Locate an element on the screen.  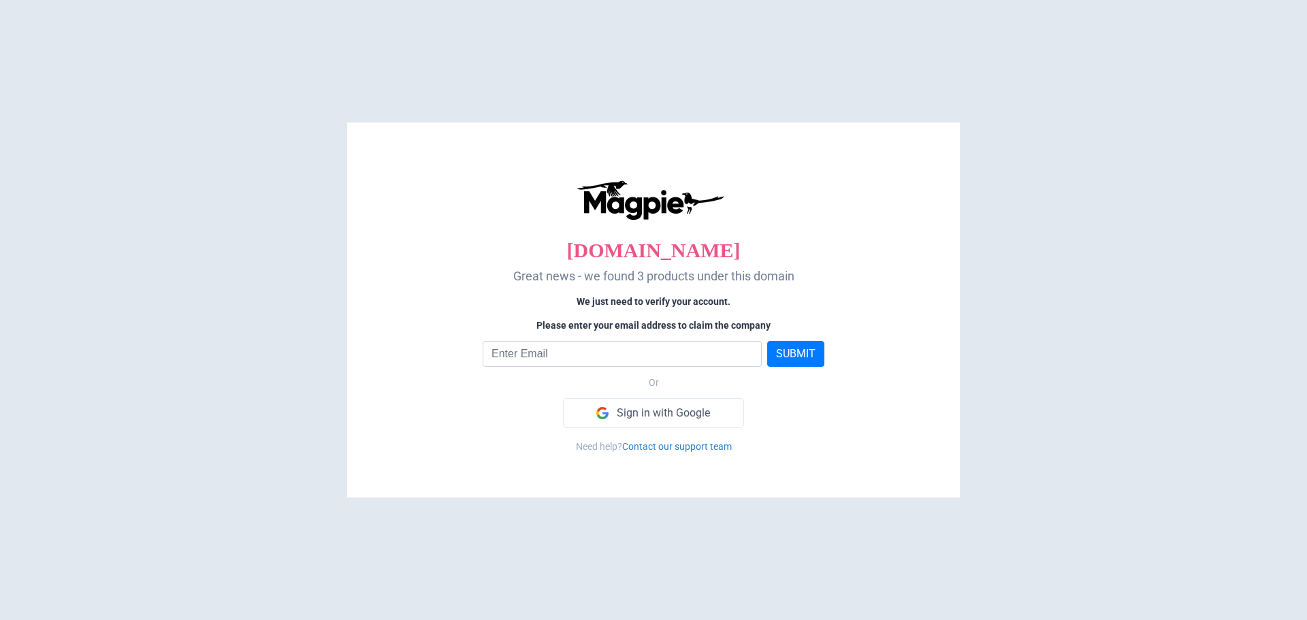
a: Sign in with Google is located at coordinates (653, 413).